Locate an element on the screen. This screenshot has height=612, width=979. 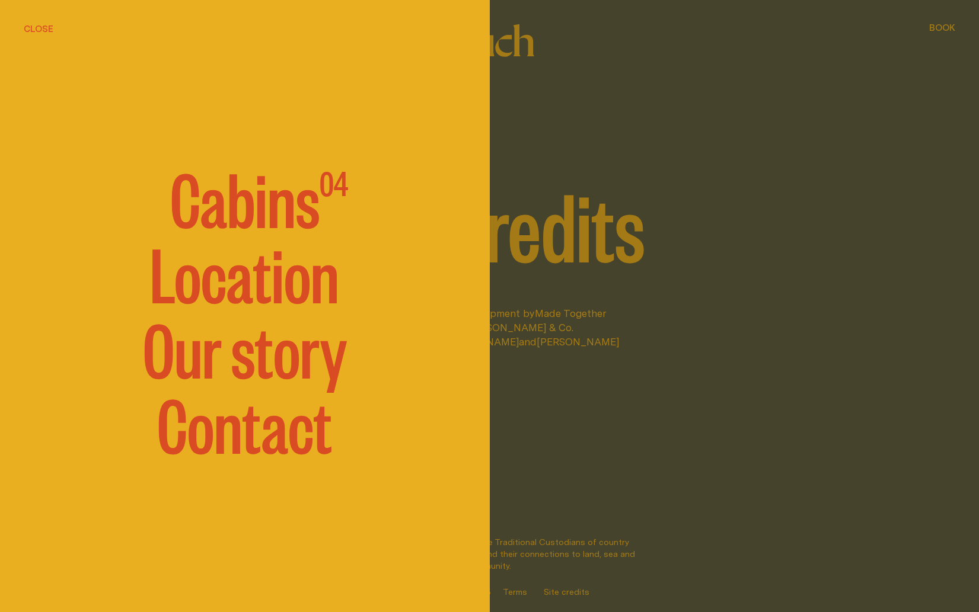
a: Cabins 04 is located at coordinates (245, 197).